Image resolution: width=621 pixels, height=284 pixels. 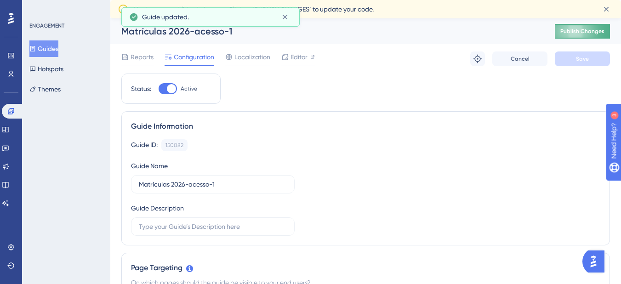 What do you see at coordinates (65, 8) in the screenshot?
I see `div: 3` at bounding box center [65, 8].